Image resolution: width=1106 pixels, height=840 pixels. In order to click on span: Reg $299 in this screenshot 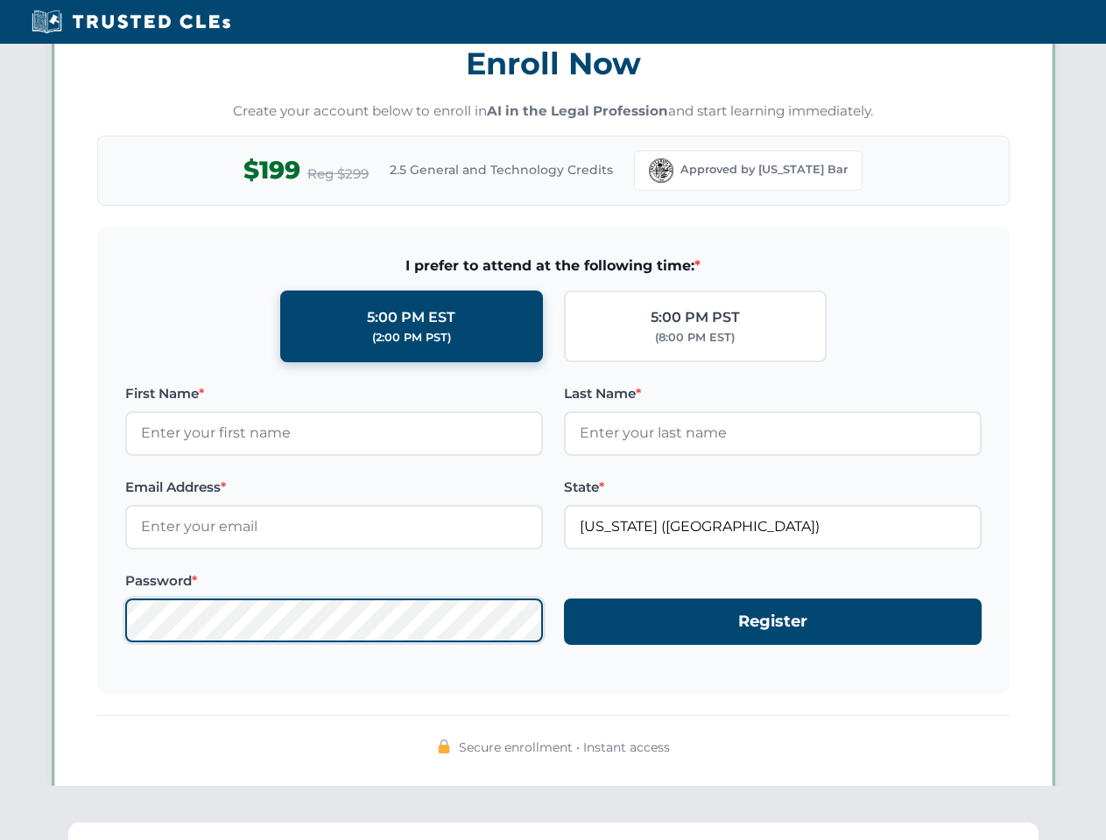, I will do `click(338, 174)`.